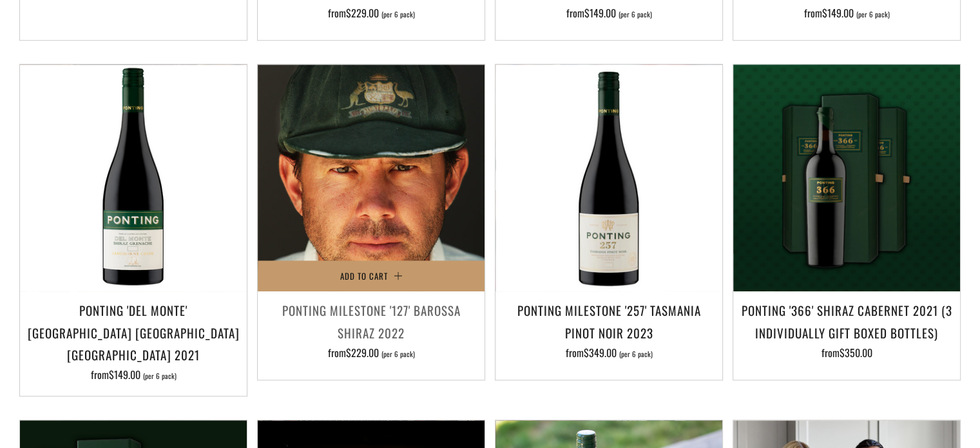  Describe the element at coordinates (371, 321) in the screenshot. I see `h3: Ponting Milestone '127' Barossa Shiraz 2022` at that location.